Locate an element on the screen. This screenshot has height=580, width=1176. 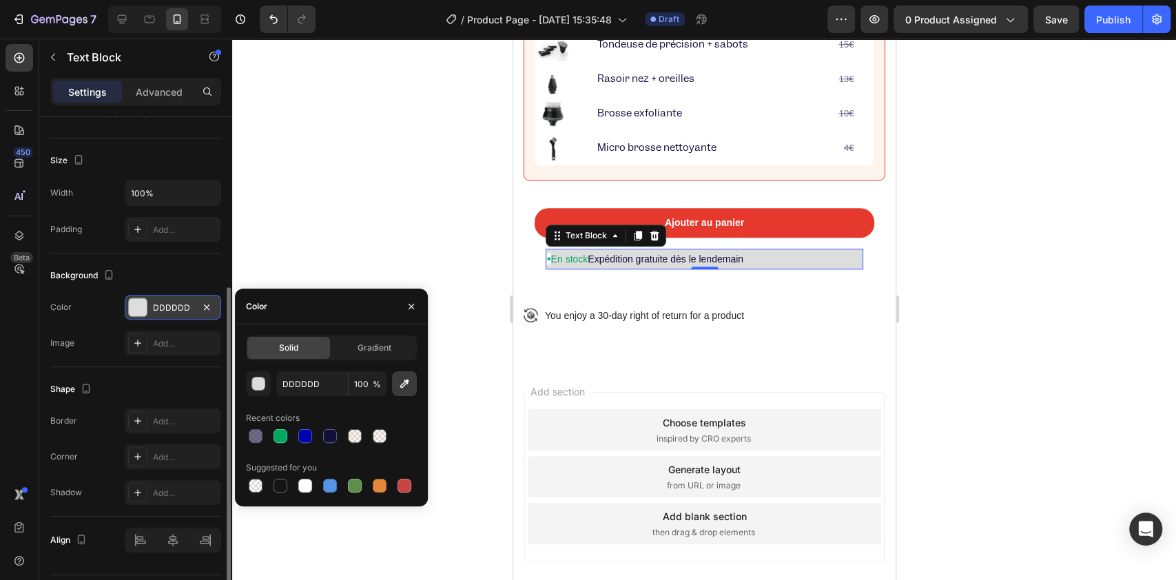
div: Undo/Redo is located at coordinates (287, 19).